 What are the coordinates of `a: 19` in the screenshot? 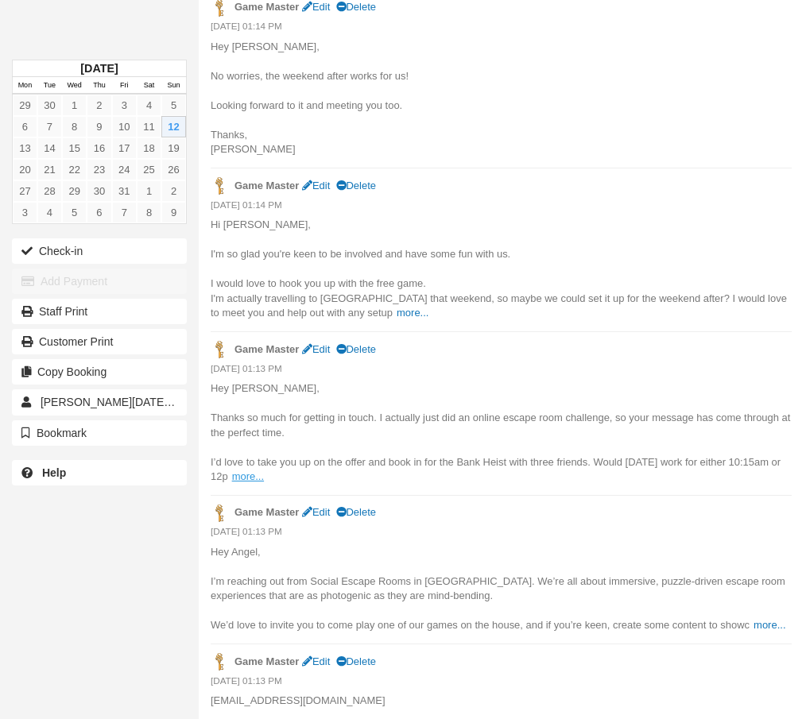 It's located at (173, 148).